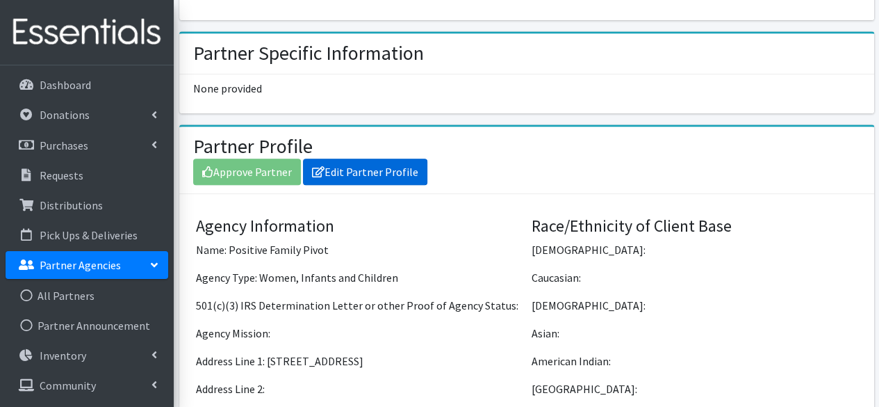 This screenshot has height=407, width=879. Describe the element at coordinates (87, 355) in the screenshot. I see `a: Inventory` at that location.